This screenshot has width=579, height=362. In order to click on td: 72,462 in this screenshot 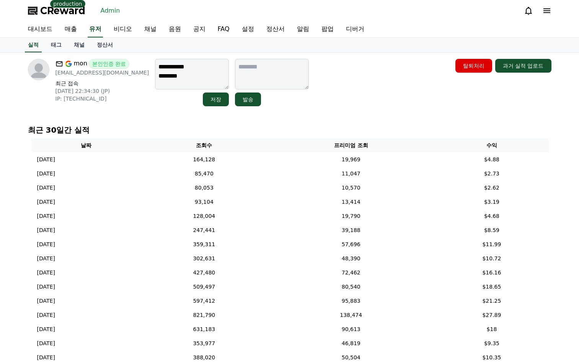, I will do `click(351, 273)`.